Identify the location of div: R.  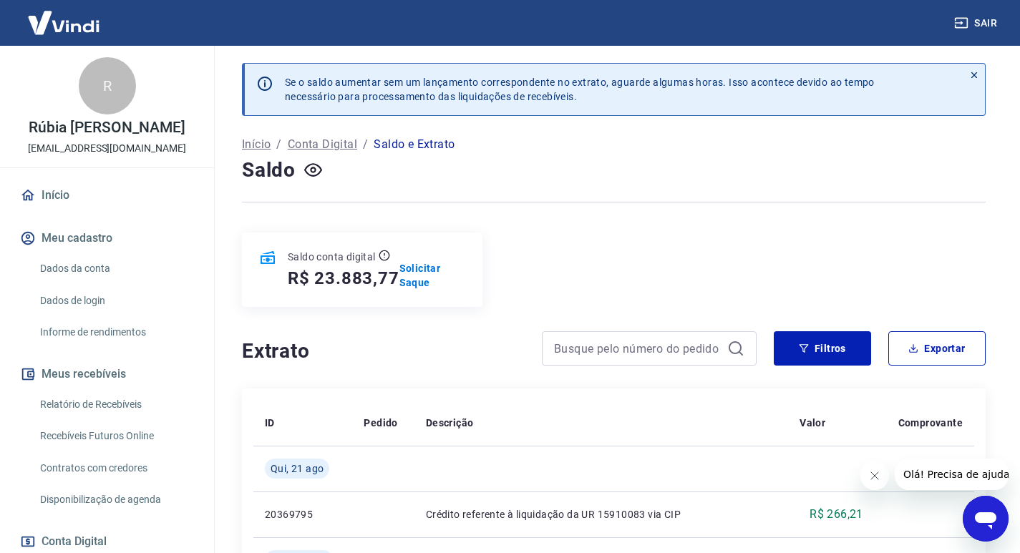
(107, 86).